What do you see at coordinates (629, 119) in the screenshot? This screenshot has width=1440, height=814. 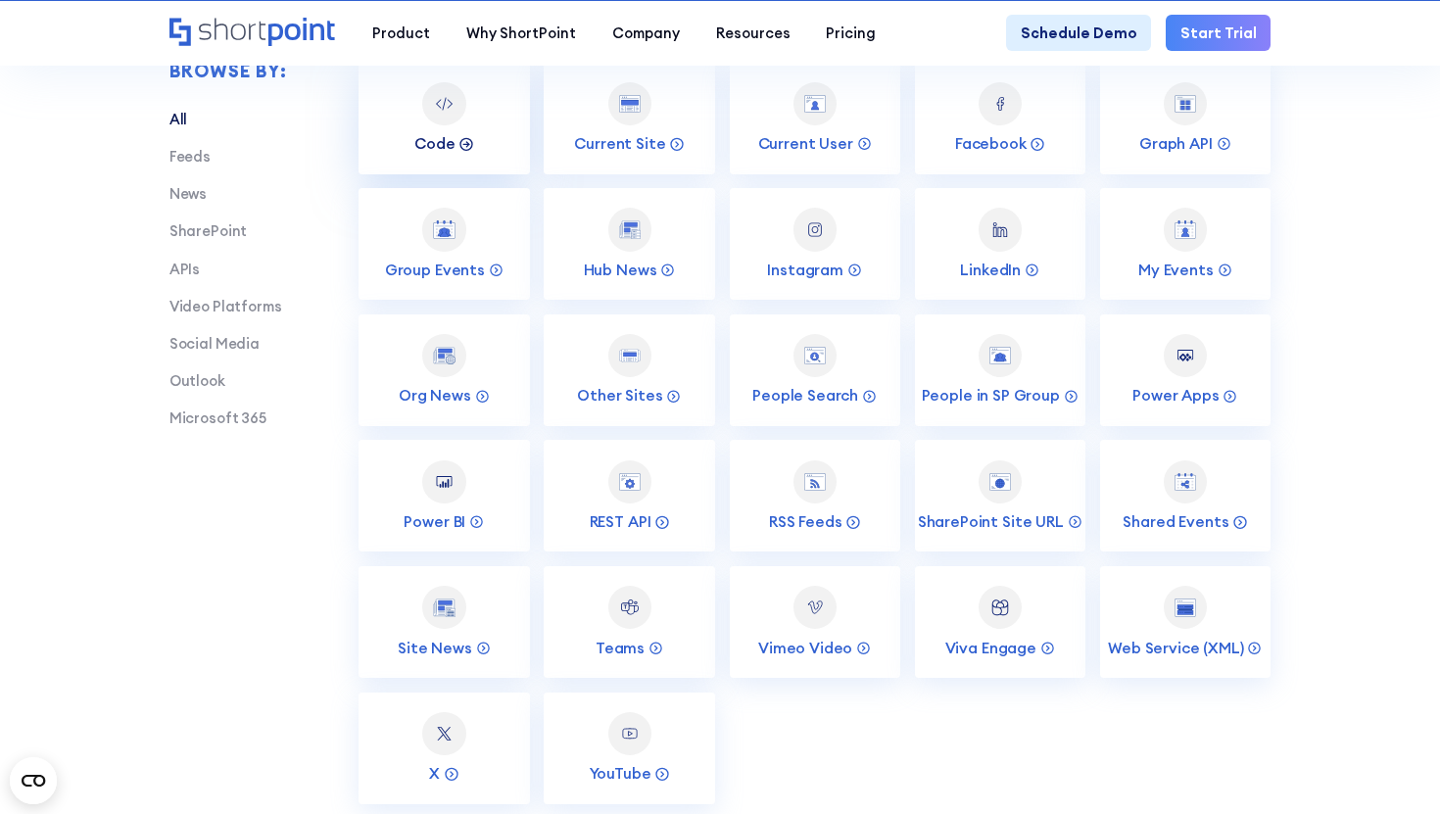 I see `a: Current SiteCurrent Site` at bounding box center [629, 119].